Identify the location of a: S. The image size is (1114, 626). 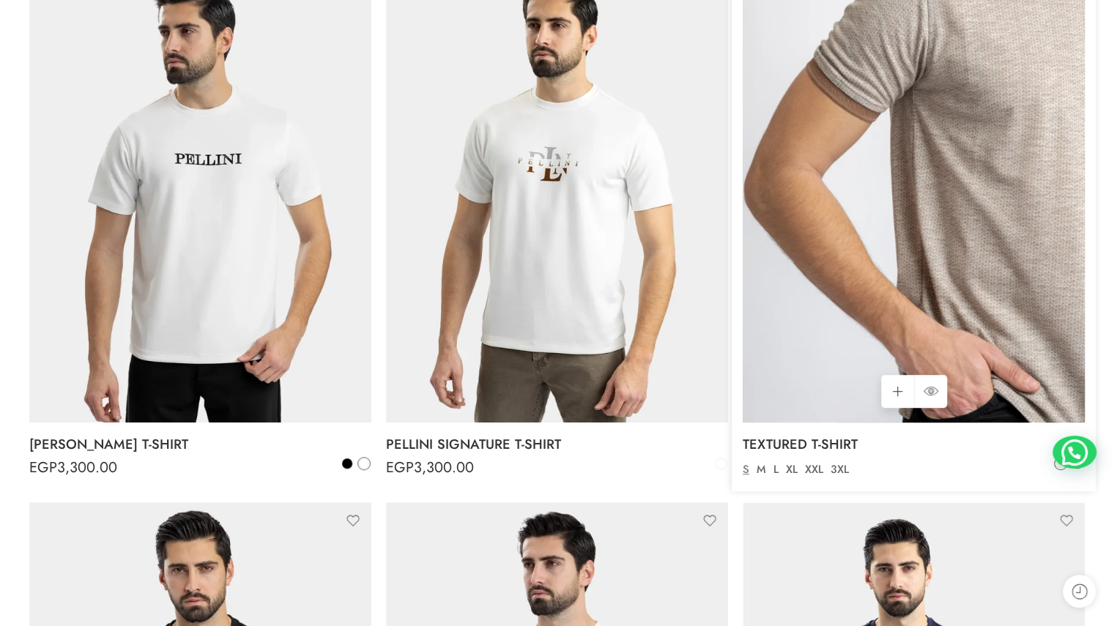
(745, 469).